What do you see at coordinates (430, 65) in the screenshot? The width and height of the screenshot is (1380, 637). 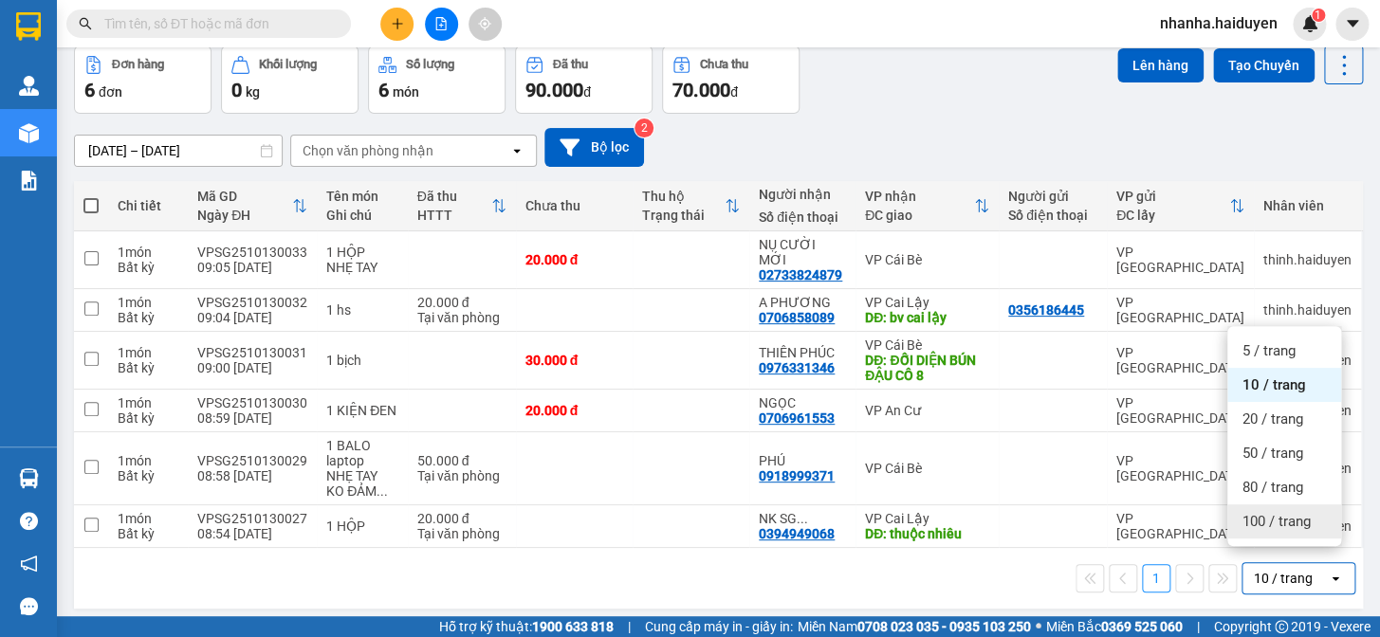 I see `div: Số lượng` at bounding box center [430, 65].